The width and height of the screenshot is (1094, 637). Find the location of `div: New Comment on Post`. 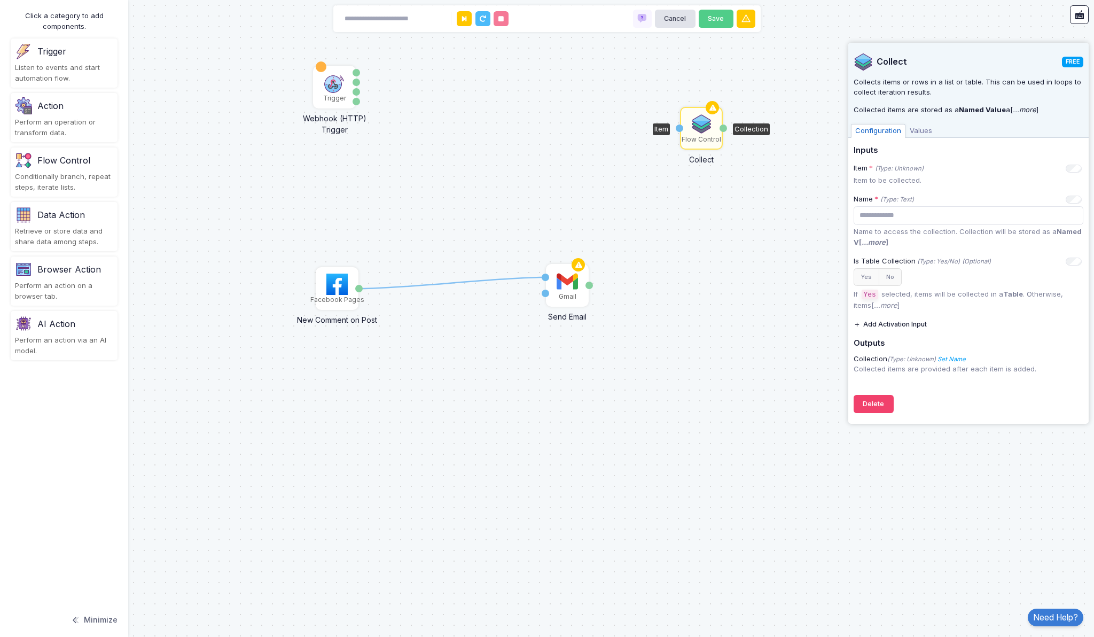

div: New Comment on Post is located at coordinates (337, 317).